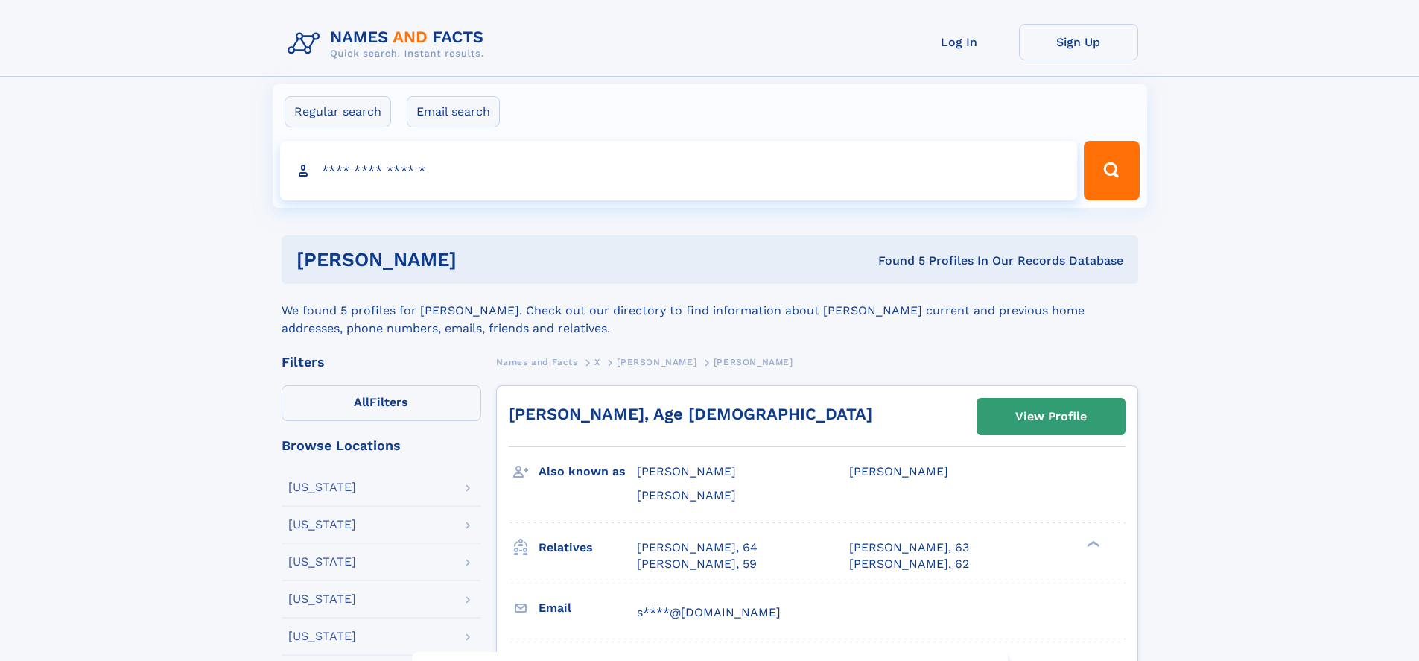 The image size is (1419, 661). Describe the element at coordinates (1111, 171) in the screenshot. I see `button: Search Button` at that location.